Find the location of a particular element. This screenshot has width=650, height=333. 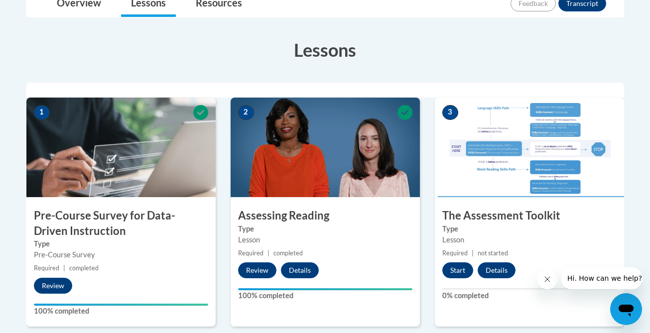

span: not started is located at coordinates (492, 253).